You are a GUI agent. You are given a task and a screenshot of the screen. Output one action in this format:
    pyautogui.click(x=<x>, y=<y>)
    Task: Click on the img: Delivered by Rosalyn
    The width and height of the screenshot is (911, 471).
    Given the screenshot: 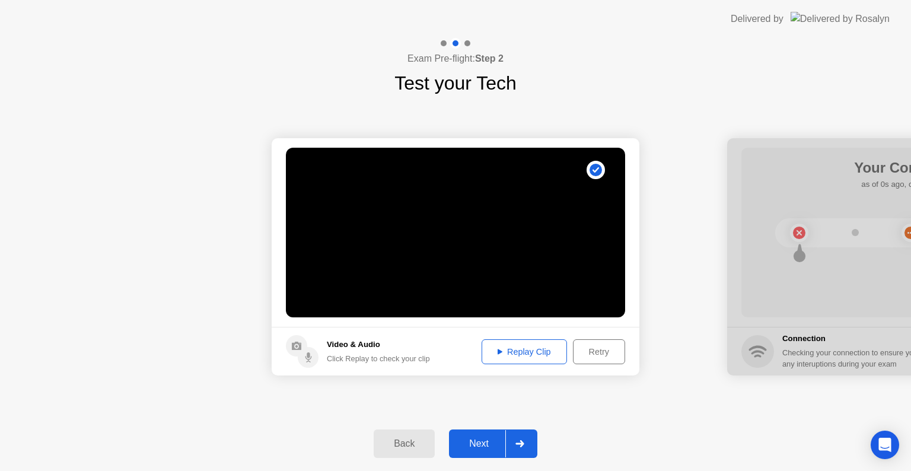 What is the action you would take?
    pyautogui.click(x=840, y=18)
    